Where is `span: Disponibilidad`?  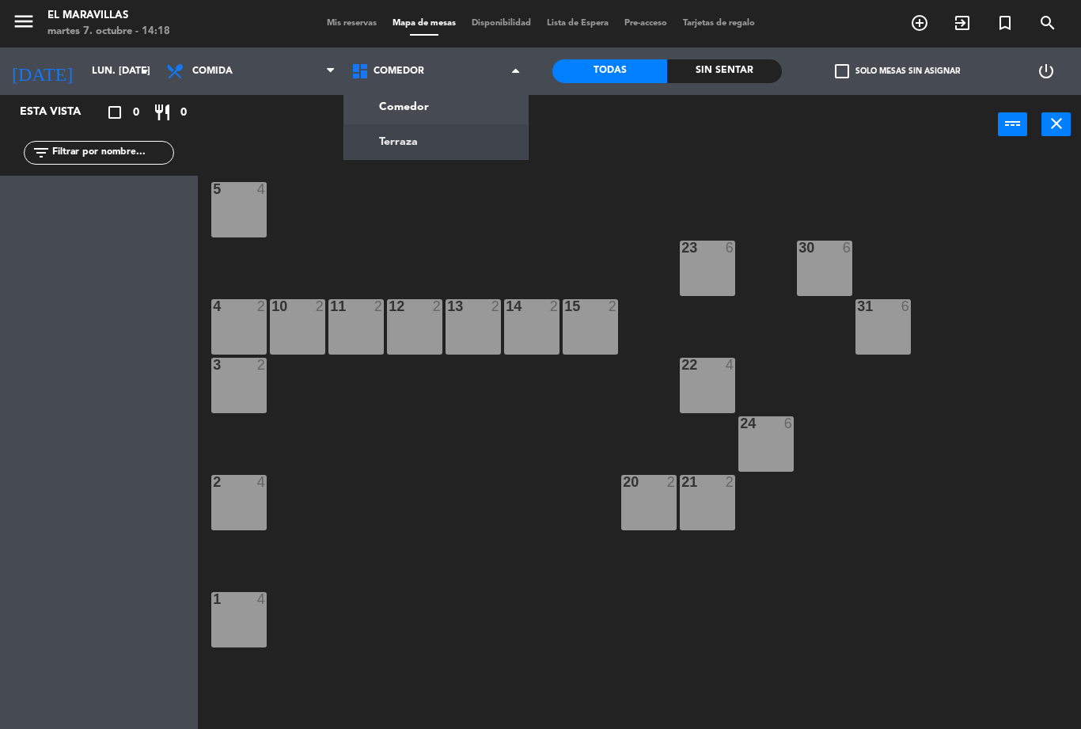
span: Disponibilidad is located at coordinates (501, 23).